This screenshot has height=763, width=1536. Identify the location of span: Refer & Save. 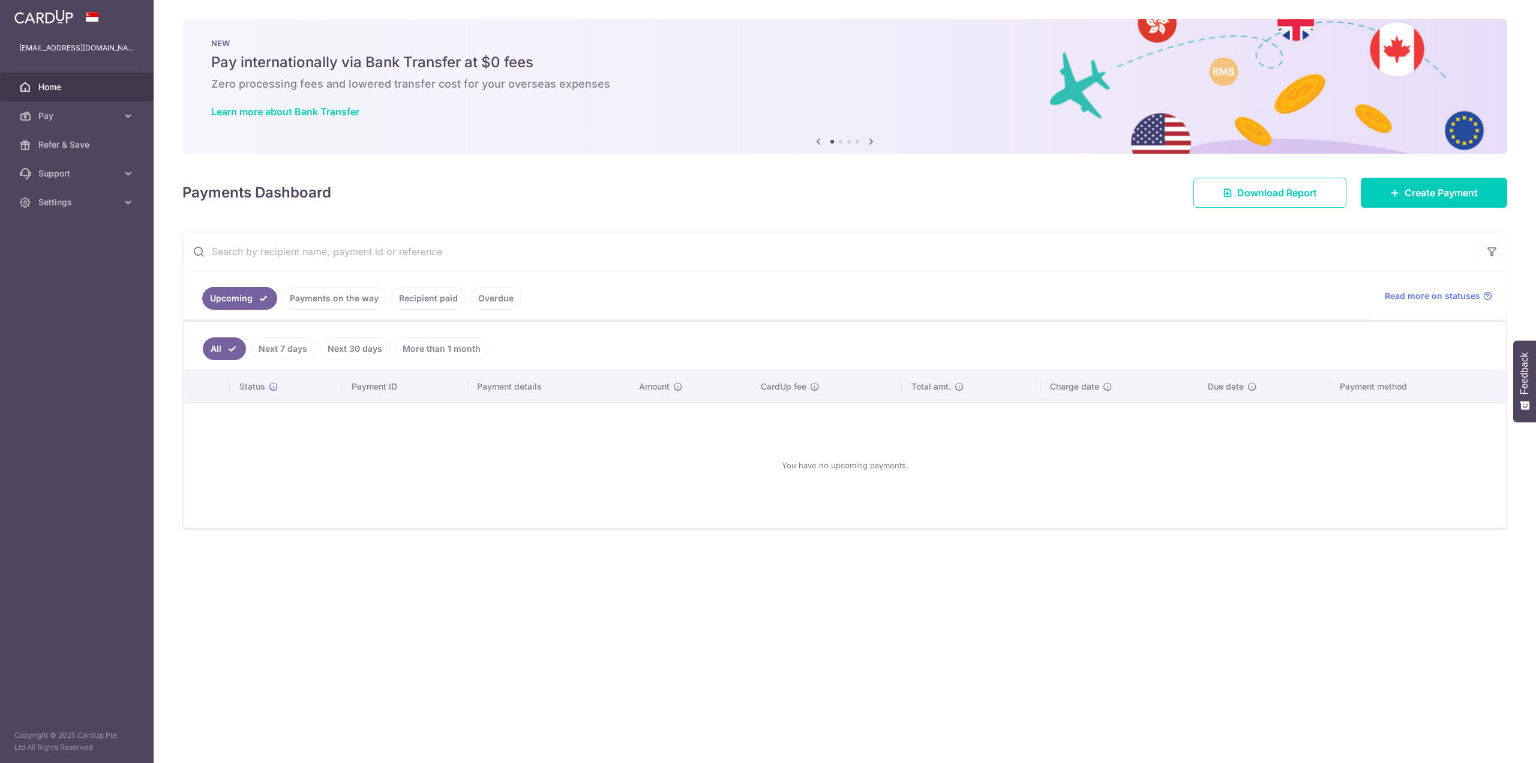
(78, 145).